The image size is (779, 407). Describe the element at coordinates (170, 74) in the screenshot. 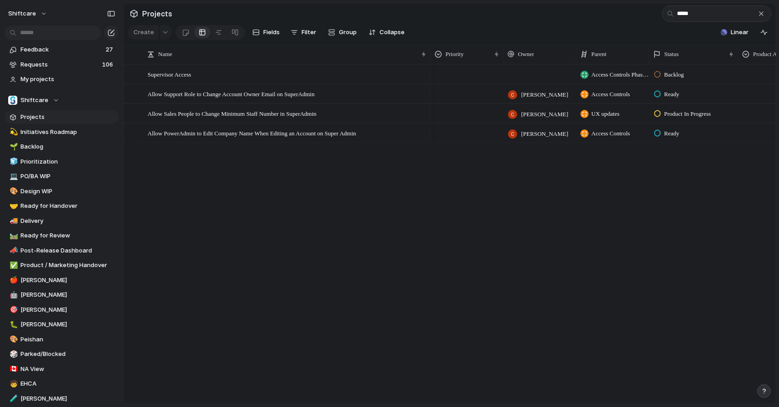

I see `span: Supervisor Access` at that location.